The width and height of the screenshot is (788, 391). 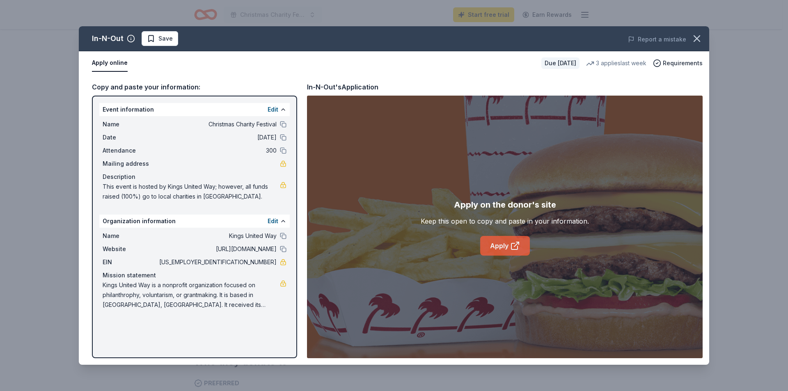 I want to click on span: Kings United Way is a nonprofit organization focused on philanthrophy, voluntarism, or grantmakin..., so click(x=191, y=295).